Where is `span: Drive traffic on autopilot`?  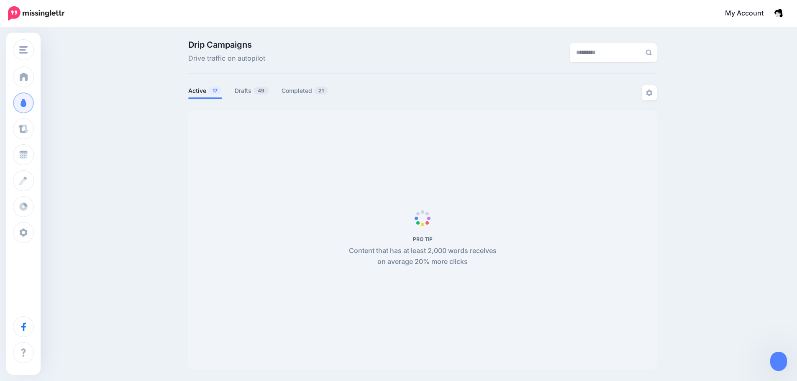 span: Drive traffic on autopilot is located at coordinates (227, 59).